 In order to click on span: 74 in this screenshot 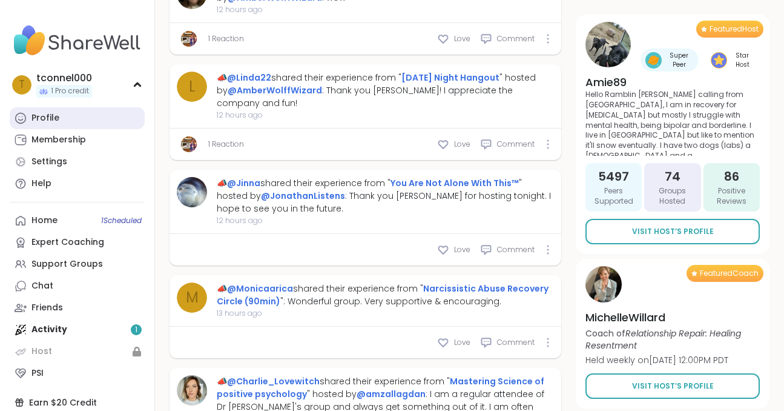, I will do `click(673, 176)`.